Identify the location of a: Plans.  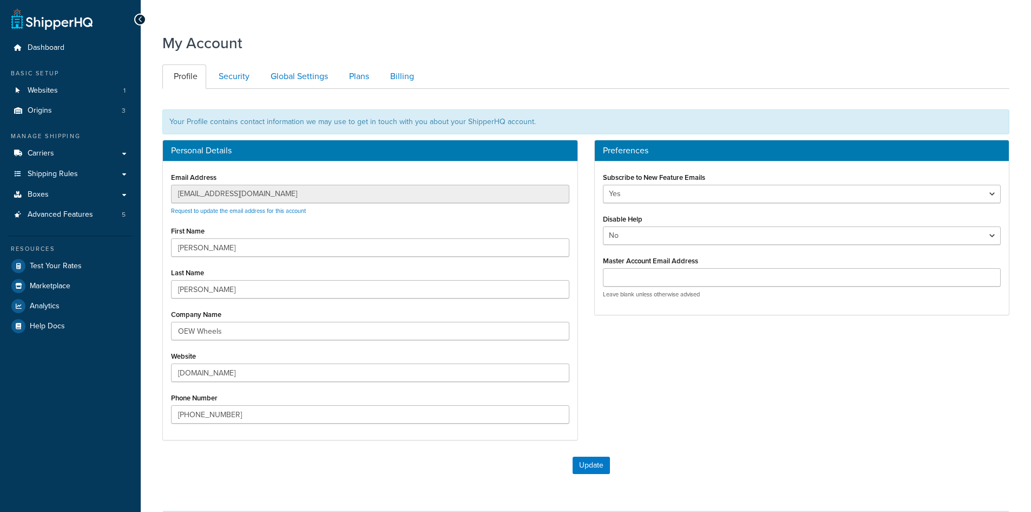
(358, 76).